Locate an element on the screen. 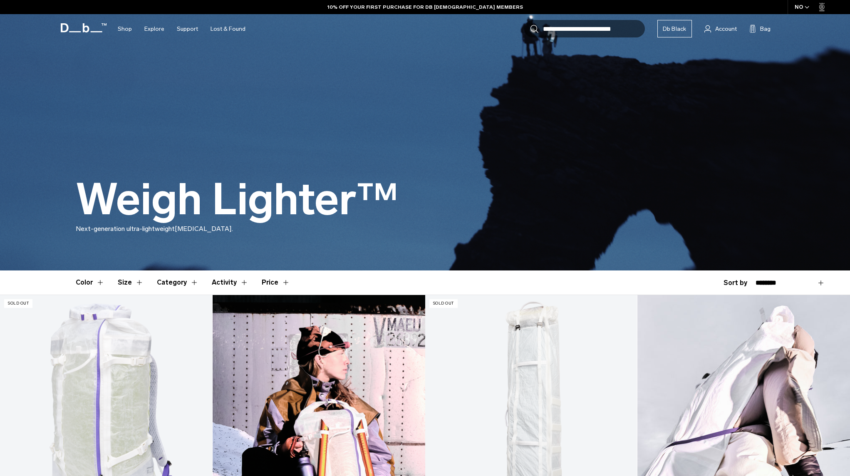  nav: Main Navigation is located at coordinates (181, 29).